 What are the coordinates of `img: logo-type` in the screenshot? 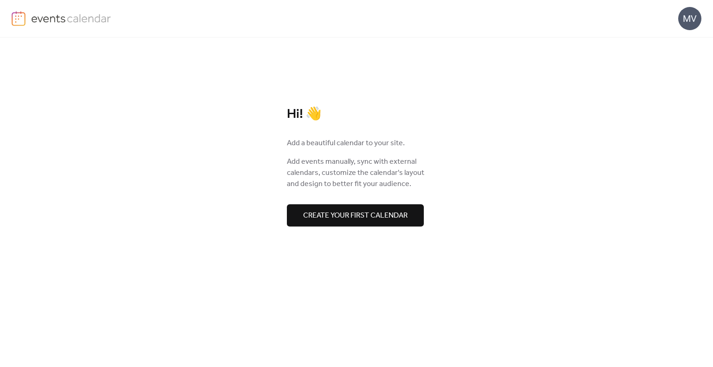 It's located at (71, 18).